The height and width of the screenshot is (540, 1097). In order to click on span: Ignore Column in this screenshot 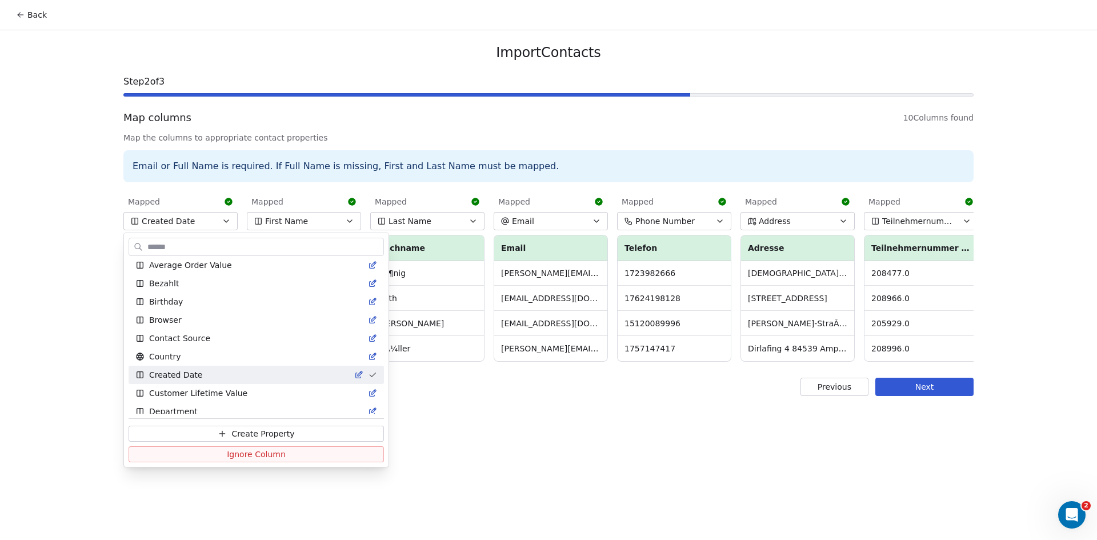, I will do `click(256, 454)`.